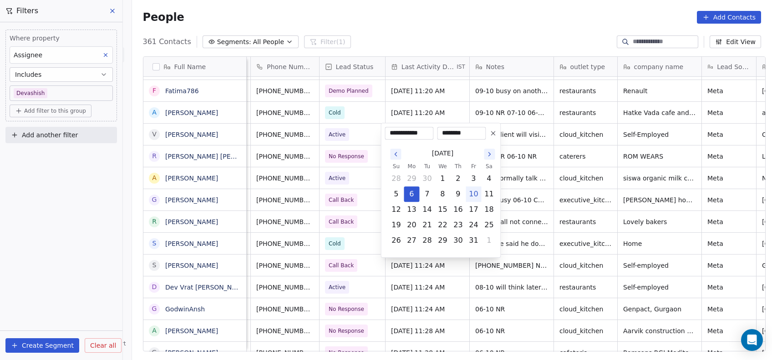 The height and width of the screenshot is (360, 772). Describe the element at coordinates (427, 210) in the screenshot. I see `button: Tuesday, October 14th, 2025` at that location.